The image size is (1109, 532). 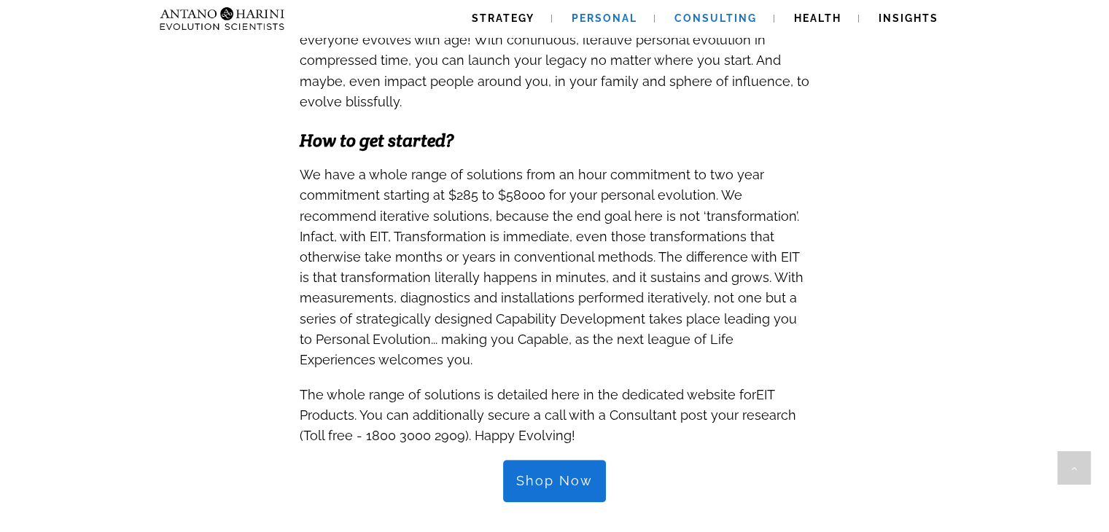 I want to click on span: The whole range of solutions is detailed here in the dedicated website for, so click(x=528, y=394).